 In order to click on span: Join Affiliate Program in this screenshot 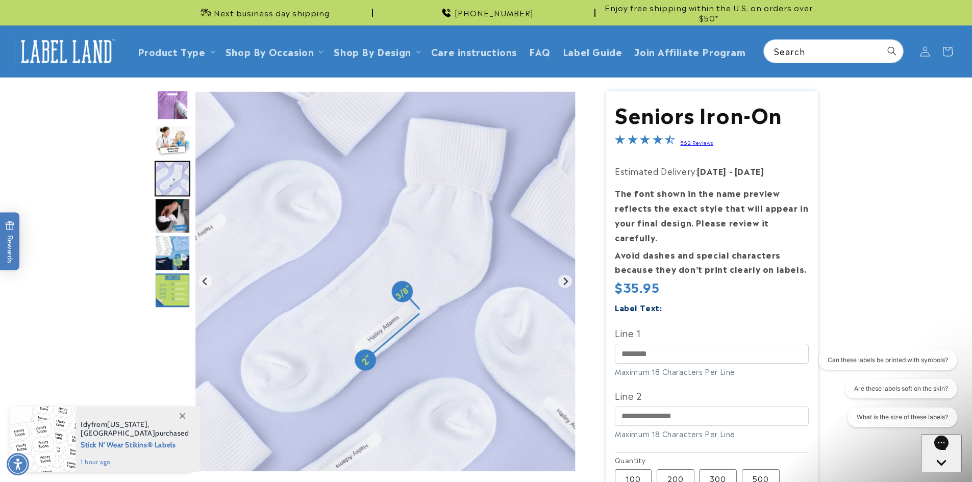, I will do `click(690, 51)`.